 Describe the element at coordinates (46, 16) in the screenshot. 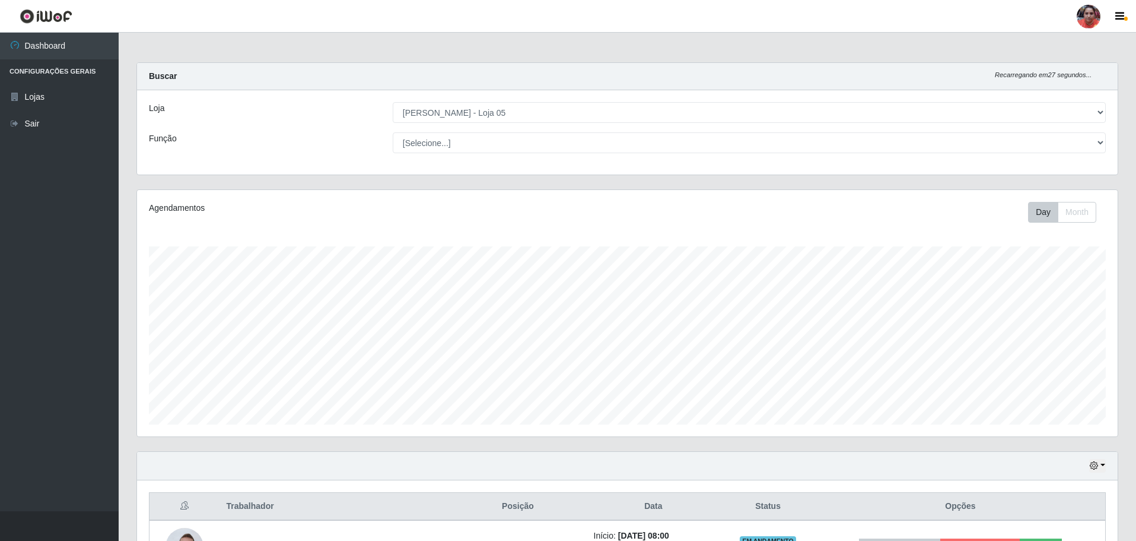

I see `img: CoreUI Logo` at that location.